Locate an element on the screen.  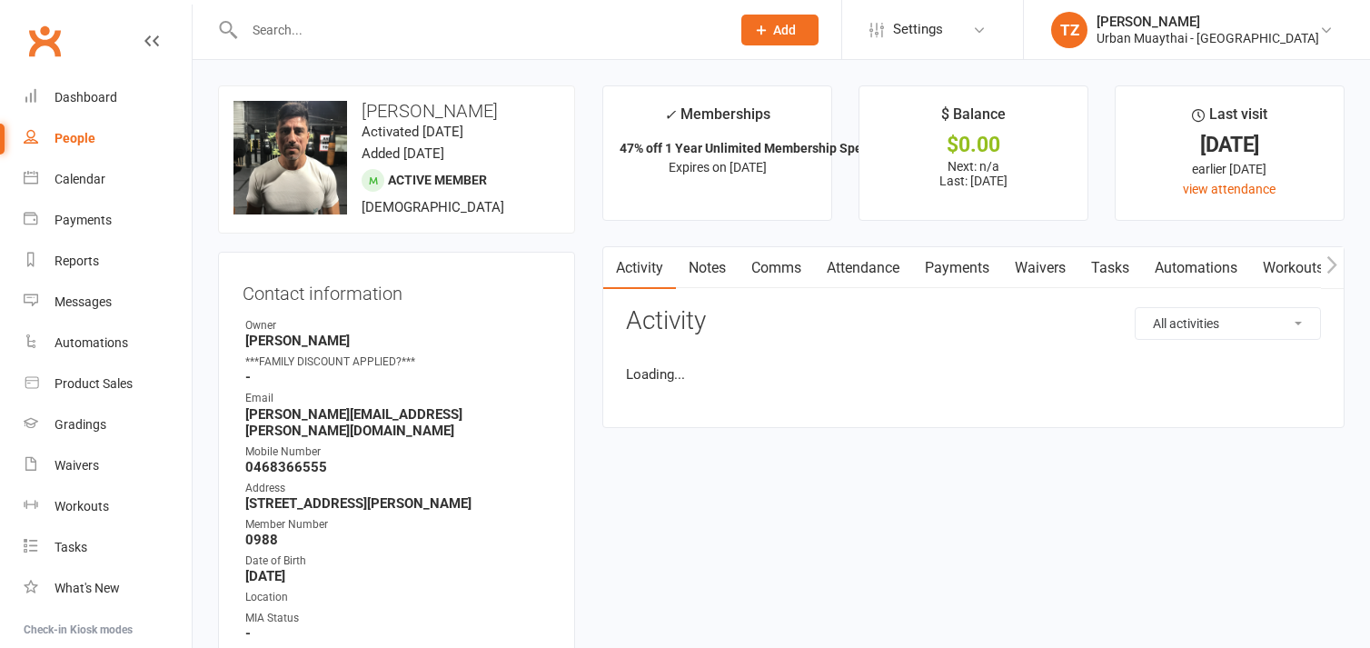
div: Workouts is located at coordinates (82, 506).